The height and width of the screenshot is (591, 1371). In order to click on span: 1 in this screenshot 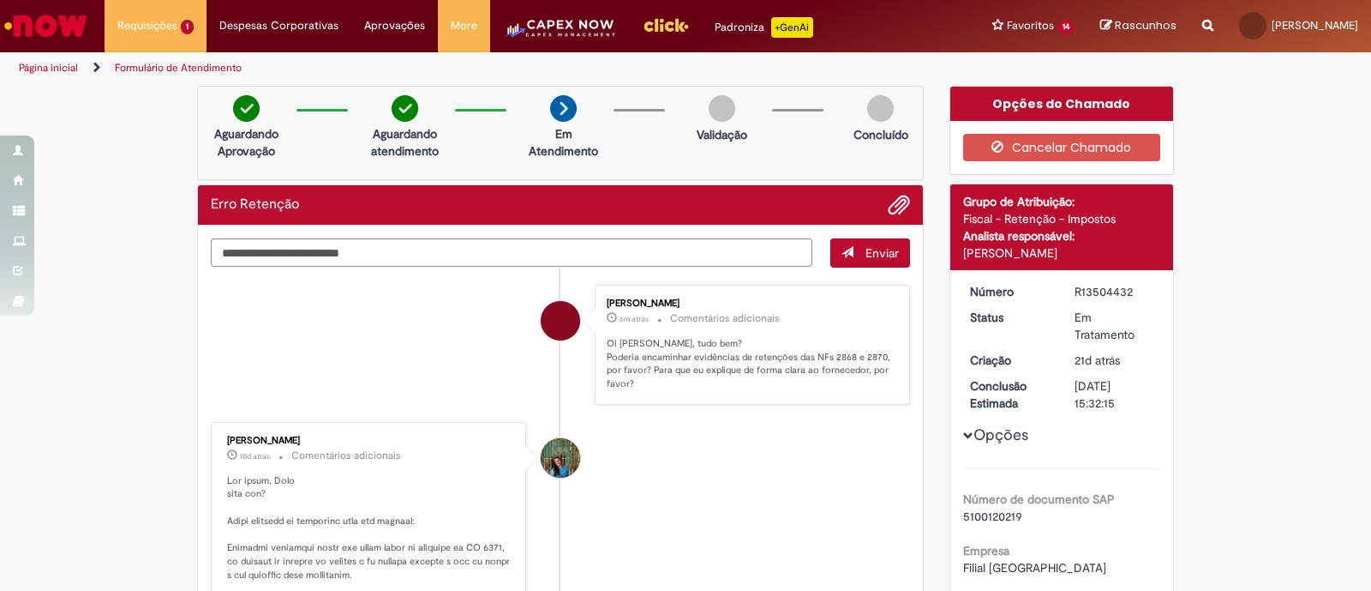, I will do `click(187, 27)`.